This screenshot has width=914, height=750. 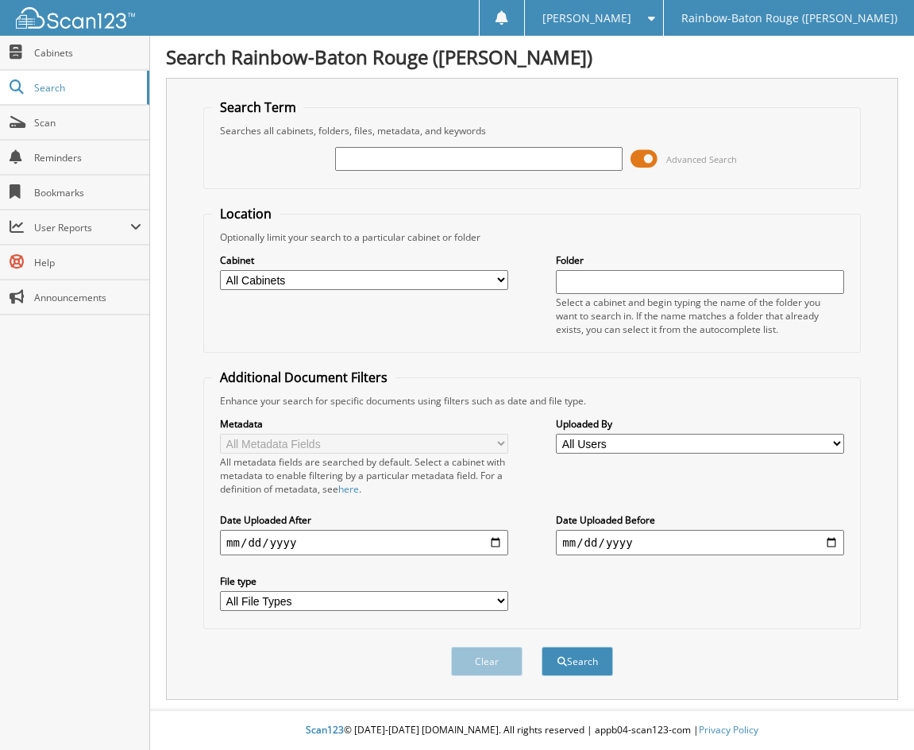 What do you see at coordinates (364, 519) in the screenshot?
I see `label: Date Uploaded After` at bounding box center [364, 519].